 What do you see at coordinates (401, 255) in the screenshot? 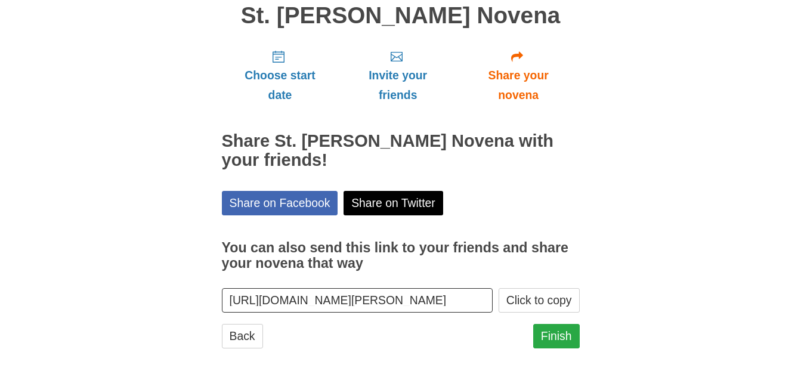
I see `h3: You can also send this link to your friends and share your novena that way` at bounding box center [401, 255].